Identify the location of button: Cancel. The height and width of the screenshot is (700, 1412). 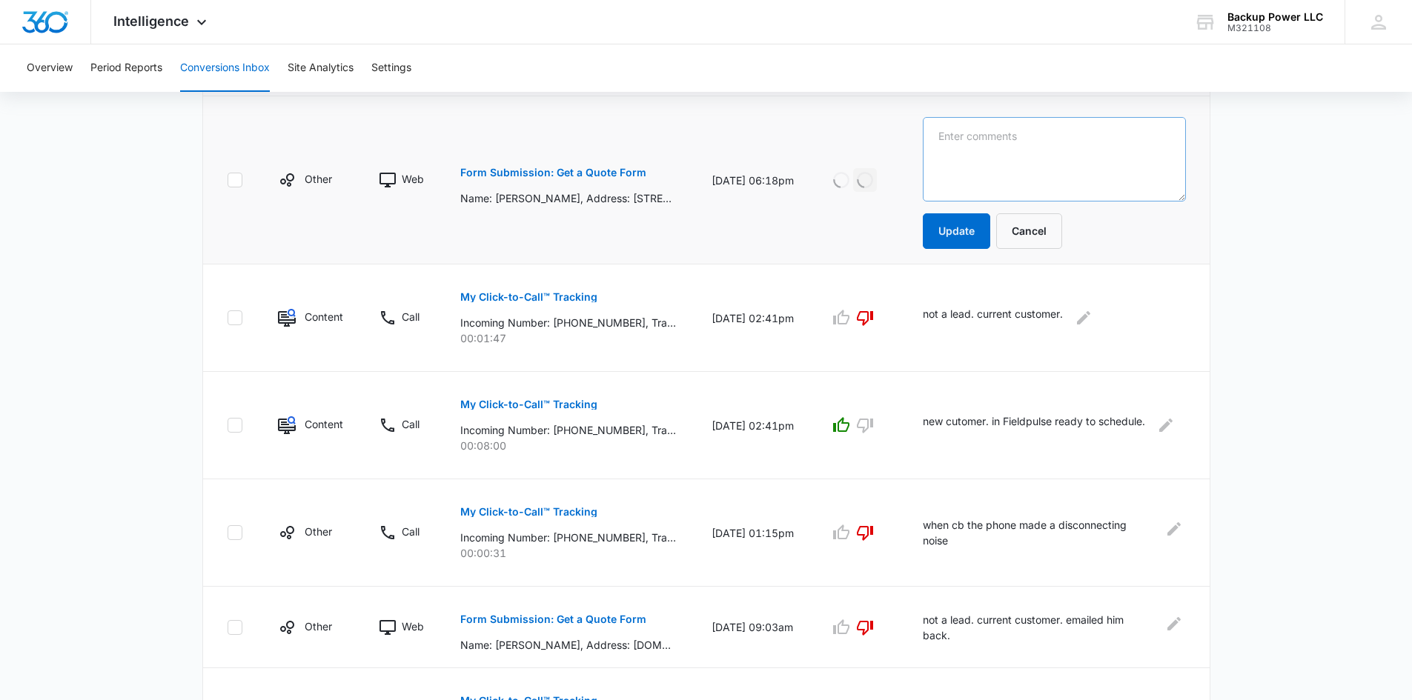
(1029, 231).